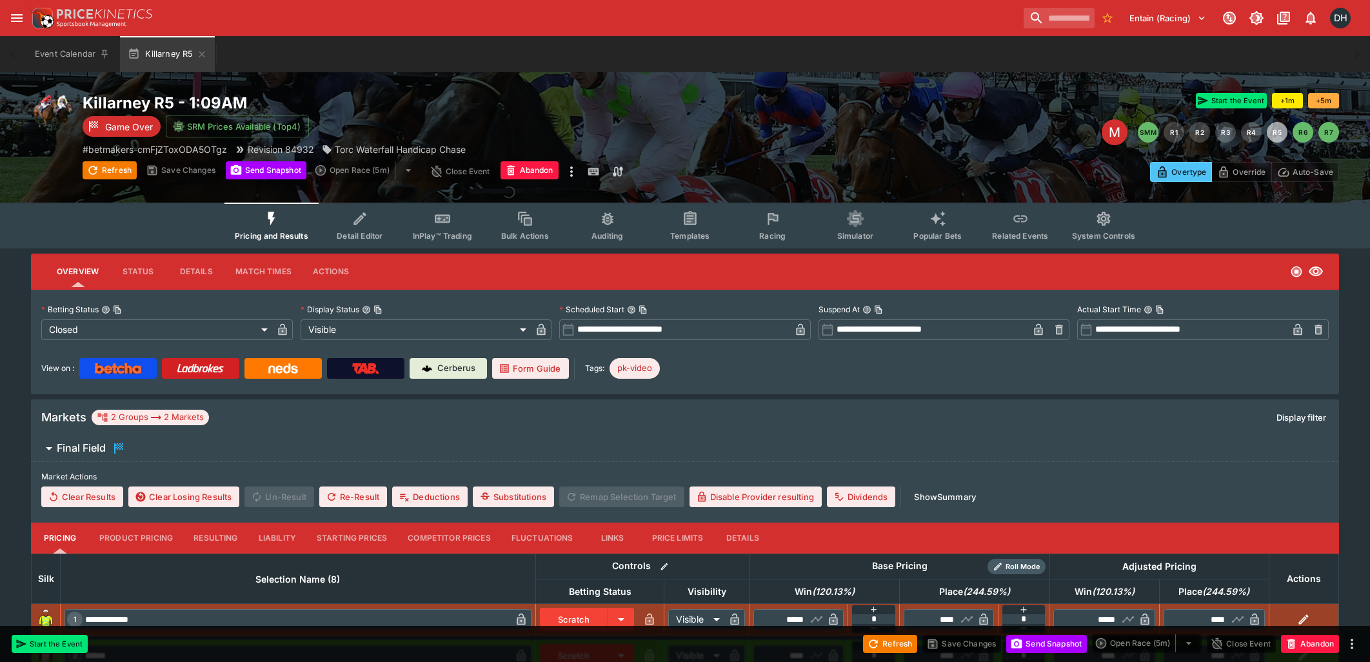  I want to click on button: Send Snapshot, so click(266, 170).